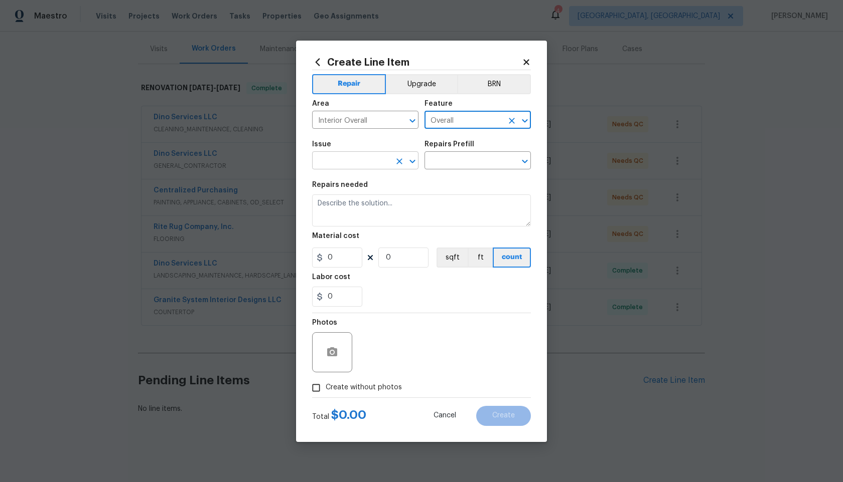 This screenshot has height=482, width=843. Describe the element at coordinates (444, 416) in the screenshot. I see `span: Cancel` at that location.